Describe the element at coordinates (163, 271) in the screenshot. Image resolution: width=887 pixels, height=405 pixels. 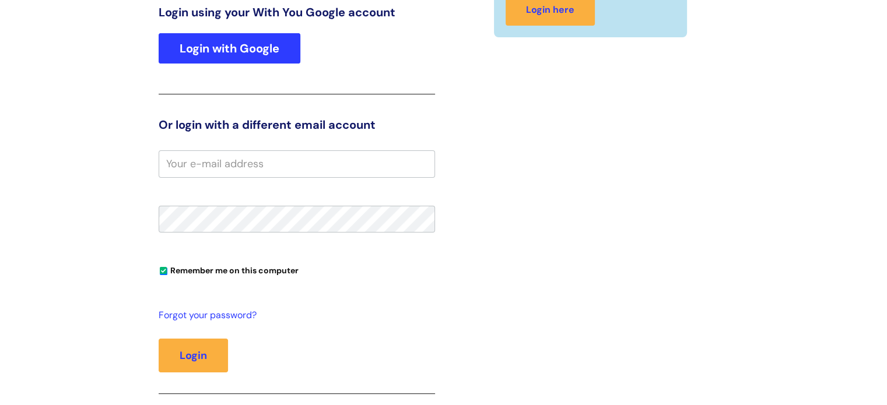
I see `input: Remember me on this computer` at that location.